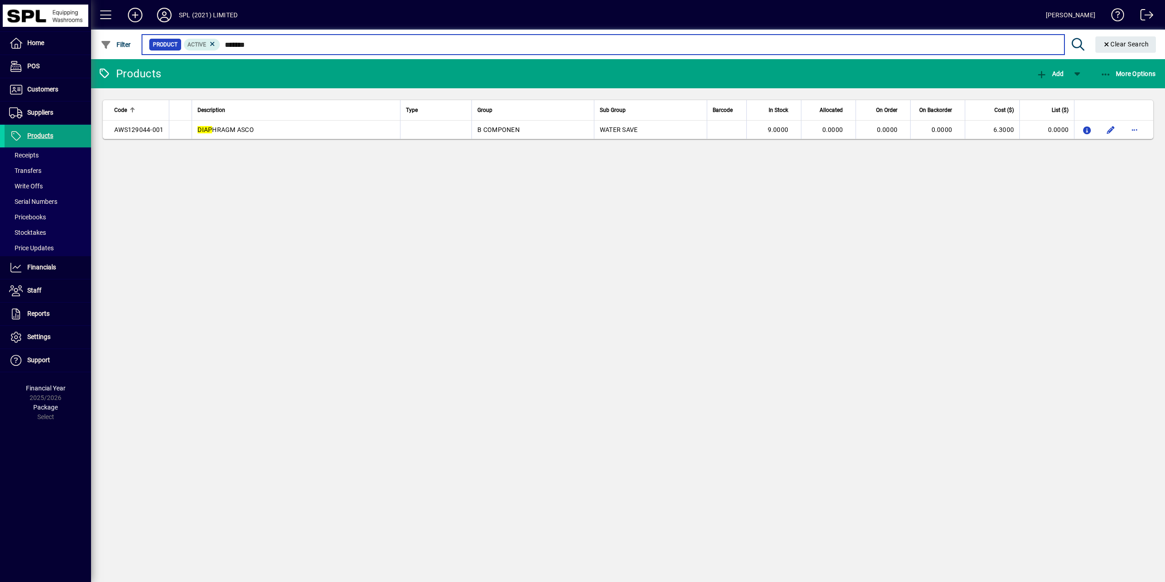 This screenshot has width=1165, height=582. Describe the element at coordinates (1050, 74) in the screenshot. I see `span: Add` at that location.